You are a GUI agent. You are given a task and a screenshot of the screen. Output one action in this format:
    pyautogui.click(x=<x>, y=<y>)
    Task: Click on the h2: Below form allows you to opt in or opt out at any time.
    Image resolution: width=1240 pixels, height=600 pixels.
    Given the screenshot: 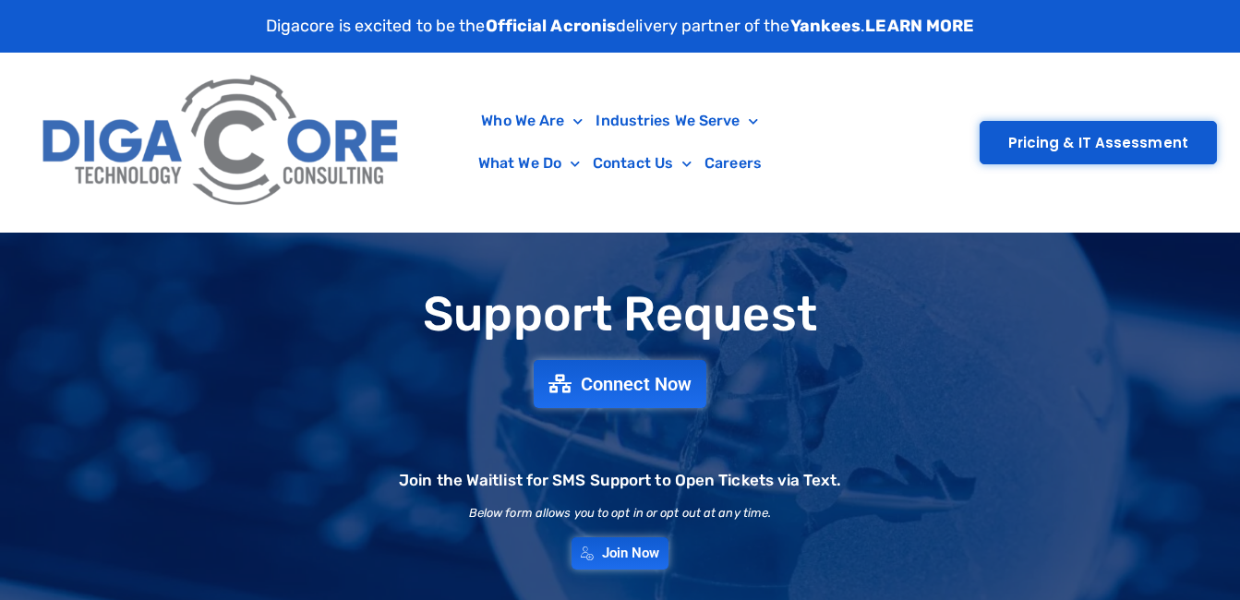 What is the action you would take?
    pyautogui.click(x=621, y=513)
    